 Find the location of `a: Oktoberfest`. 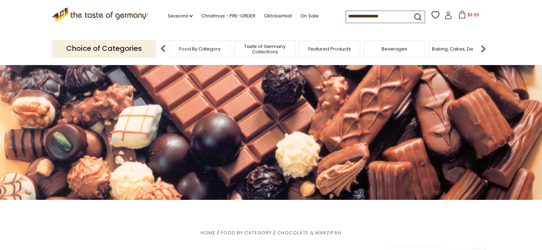

a: Oktoberfest is located at coordinates (278, 16).